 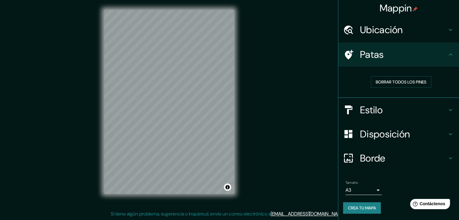 What do you see at coordinates (191, 214) in the screenshot?
I see `font: Si tiene algún problema, sugerencia o inquietud, envíe un correo electrónico a` at bounding box center [191, 214].